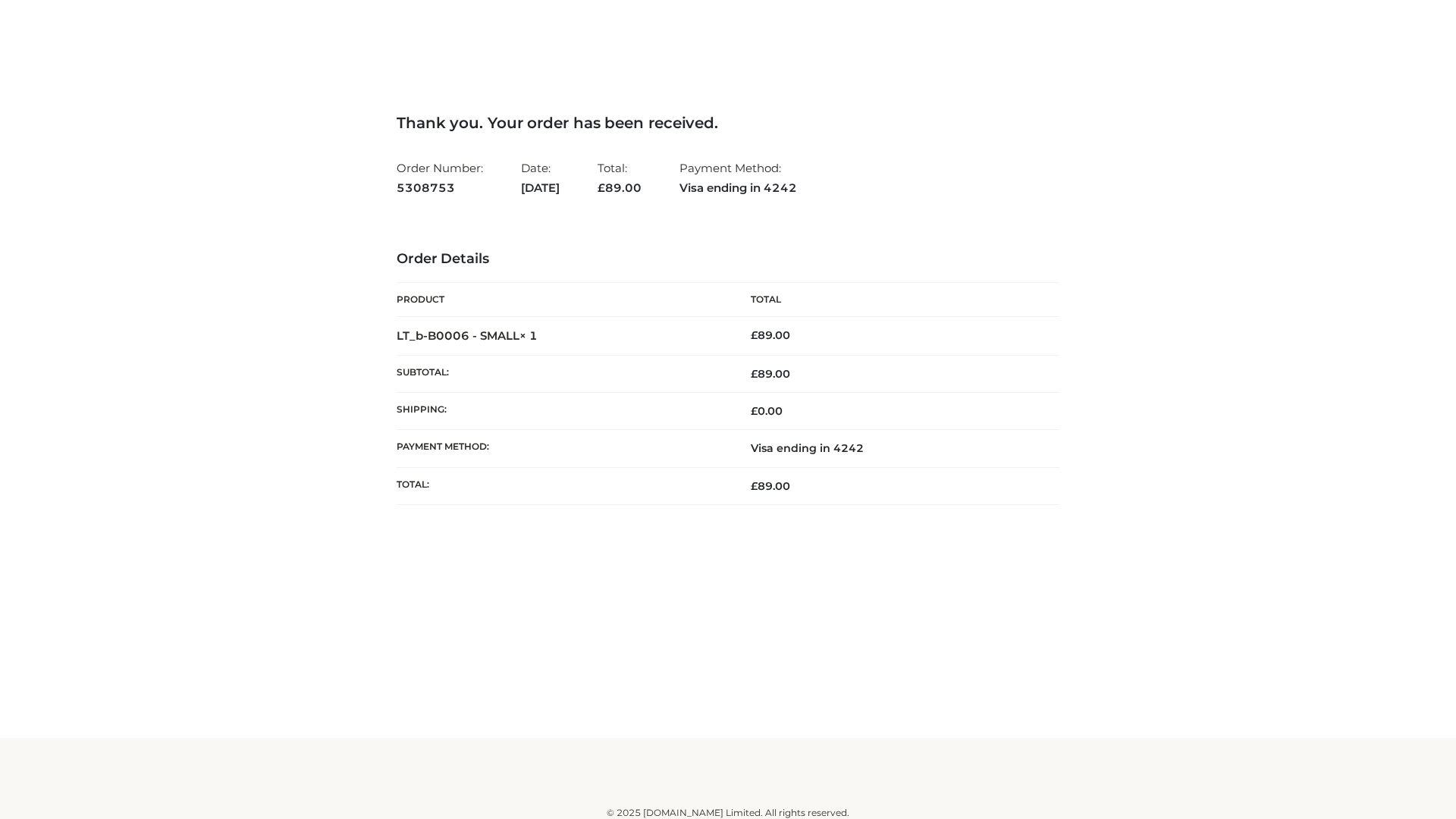  What do you see at coordinates (467, 335) in the screenshot?
I see `strong: LT_b-B0006 - SMALL` at bounding box center [467, 335].